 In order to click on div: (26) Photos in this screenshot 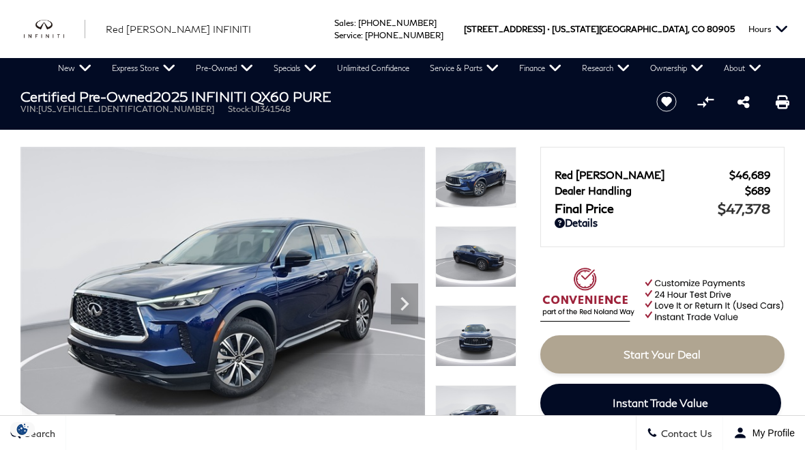, I will do `click(73, 427)`.